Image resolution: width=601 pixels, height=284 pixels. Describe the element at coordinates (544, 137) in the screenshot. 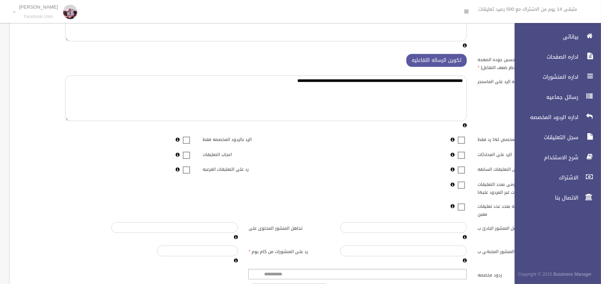

I see `span: سجل التعليقات` at that location.